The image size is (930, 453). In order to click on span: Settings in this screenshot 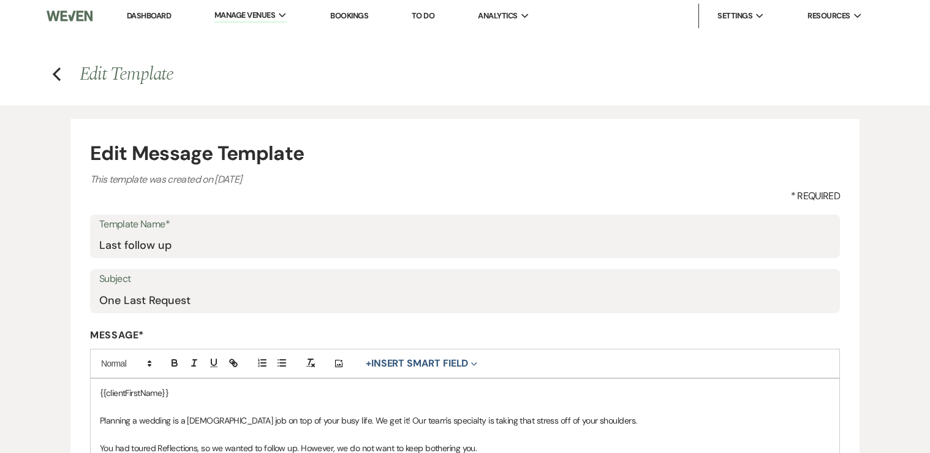, I will do `click(735, 16)`.